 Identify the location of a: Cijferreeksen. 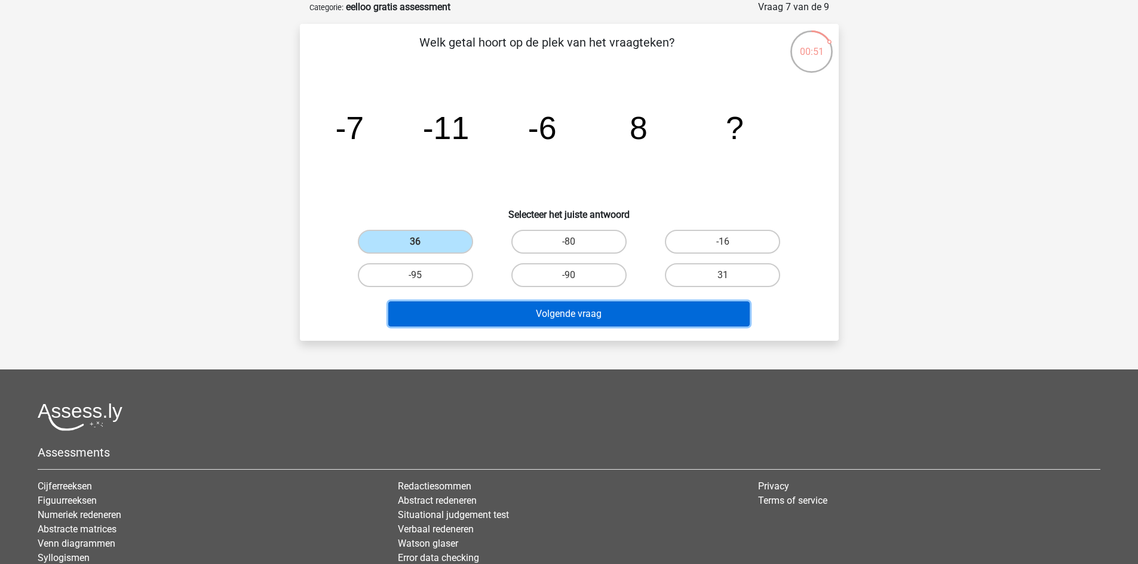
(65, 486).